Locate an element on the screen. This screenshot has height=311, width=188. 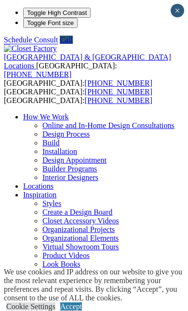
img: Closet Factory is located at coordinates (30, 49).